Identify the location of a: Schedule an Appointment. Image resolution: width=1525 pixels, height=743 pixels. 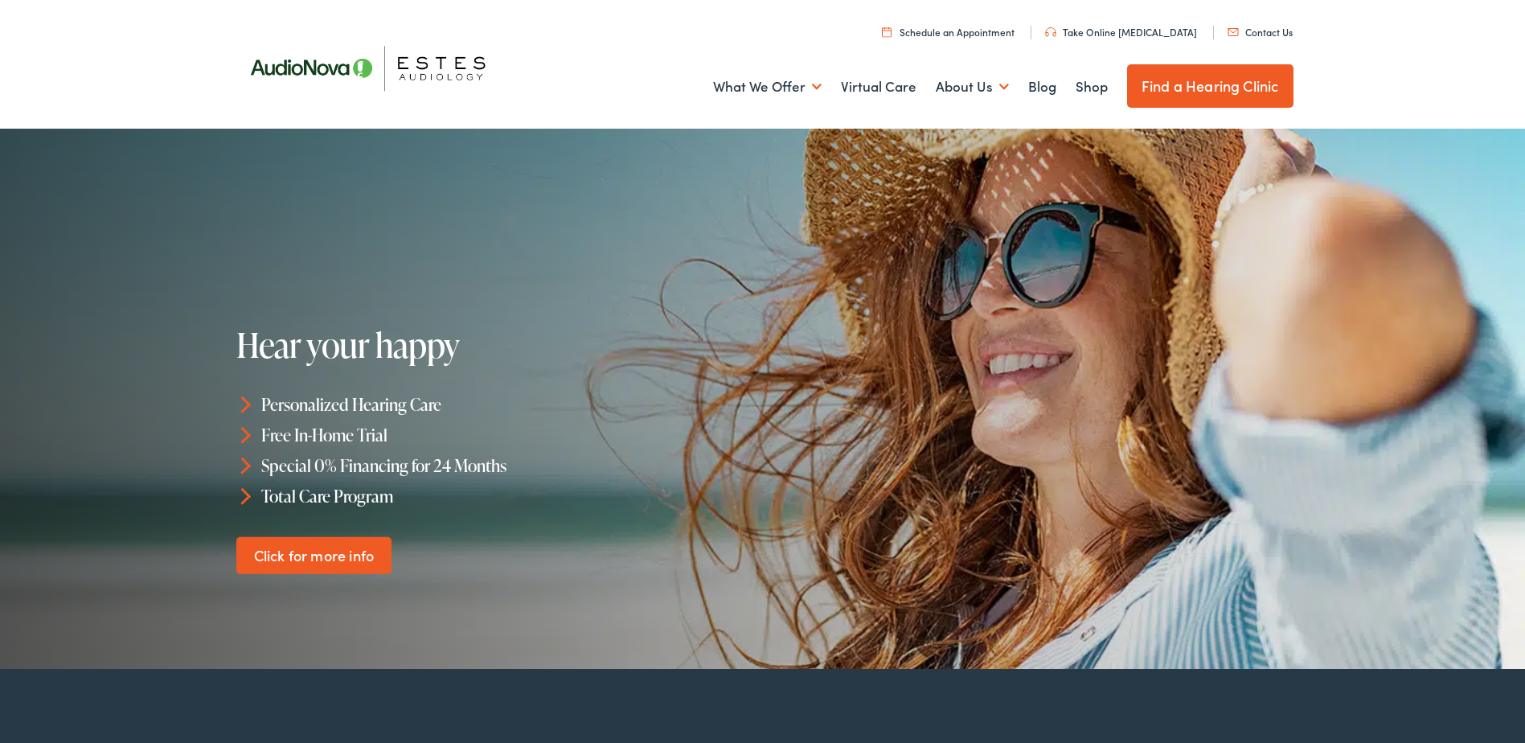
(948, 31).